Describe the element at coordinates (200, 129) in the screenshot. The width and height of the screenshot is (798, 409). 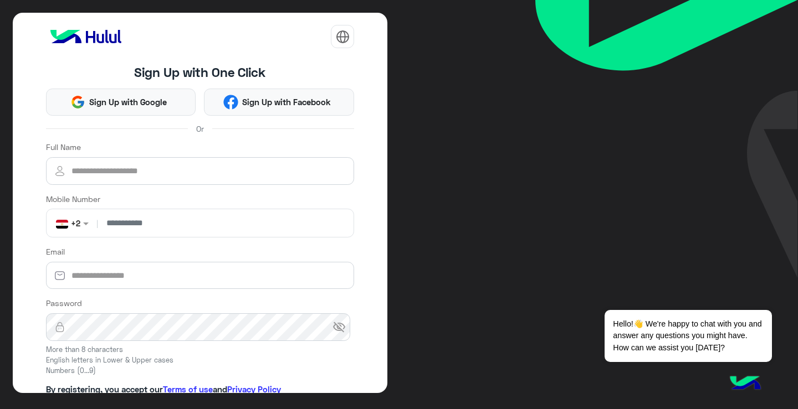
I see `span: Or` at that location.